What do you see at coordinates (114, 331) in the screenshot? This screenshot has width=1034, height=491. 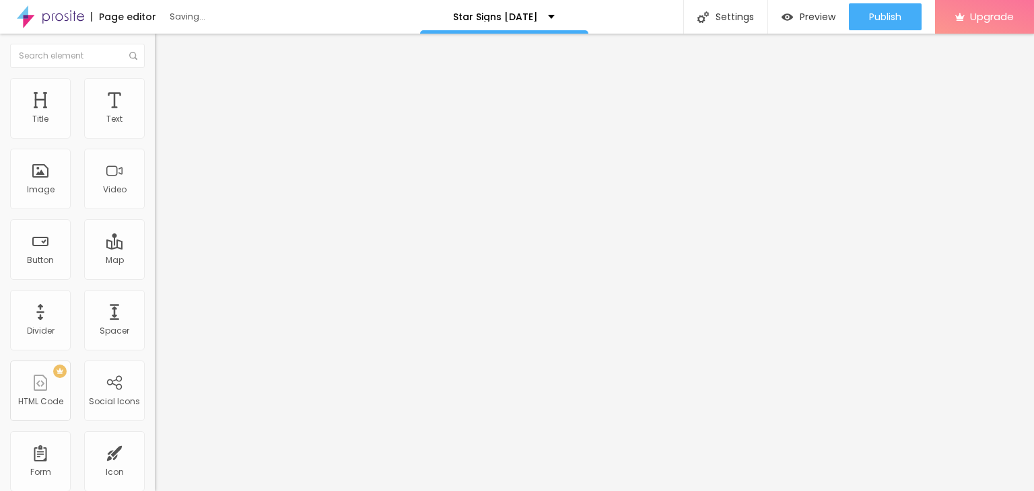 I see `div: Spacer` at bounding box center [114, 331].